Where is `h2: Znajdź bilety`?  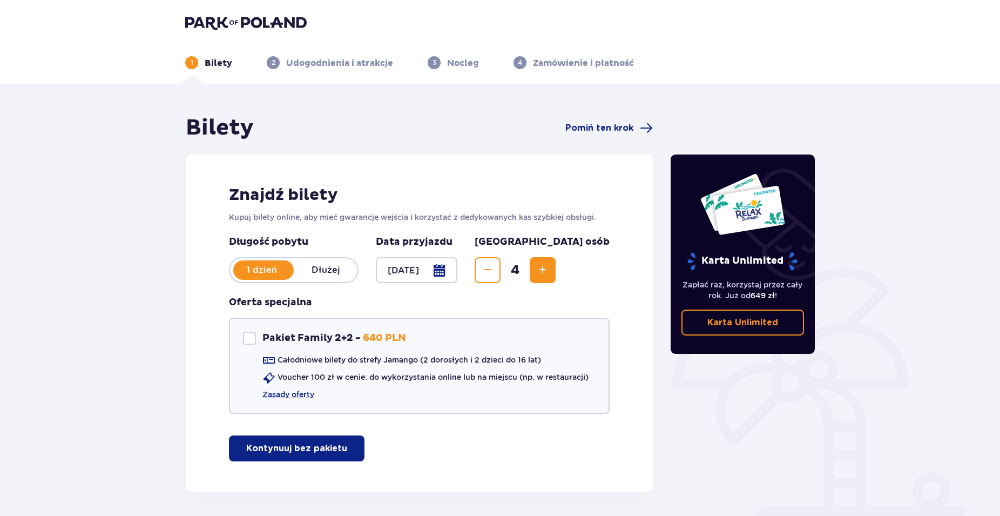 h2: Znajdź bilety is located at coordinates (419, 195).